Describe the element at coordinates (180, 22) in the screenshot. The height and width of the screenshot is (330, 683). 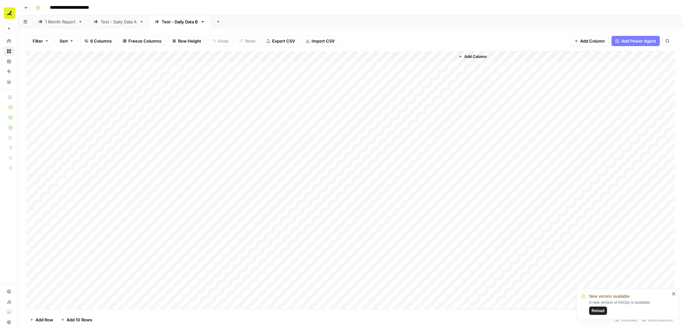
I see `div: Test - Daily Data B` at that location.